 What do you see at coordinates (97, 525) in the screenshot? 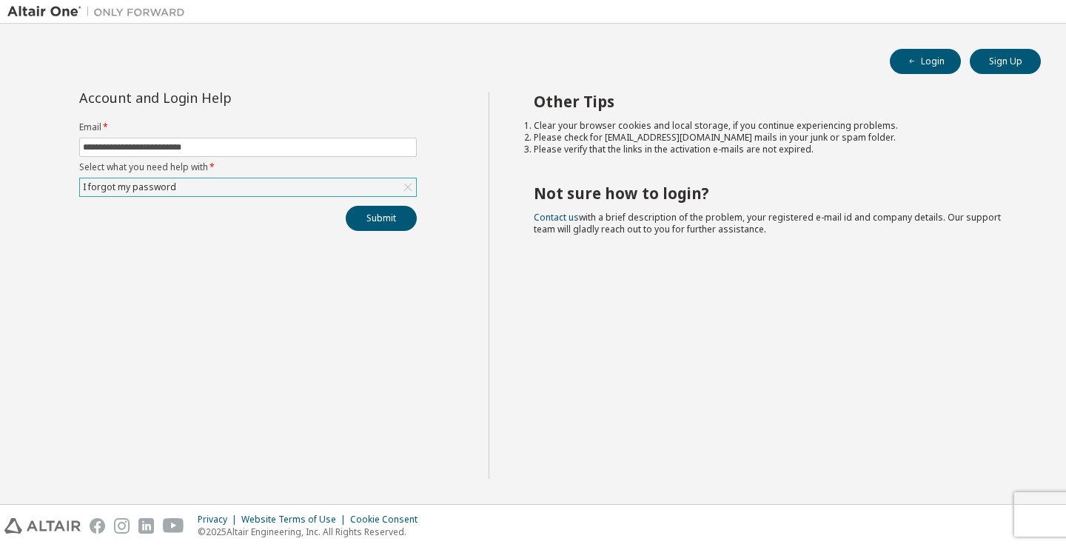
I see `img: facebook.svg` at bounding box center [97, 525].